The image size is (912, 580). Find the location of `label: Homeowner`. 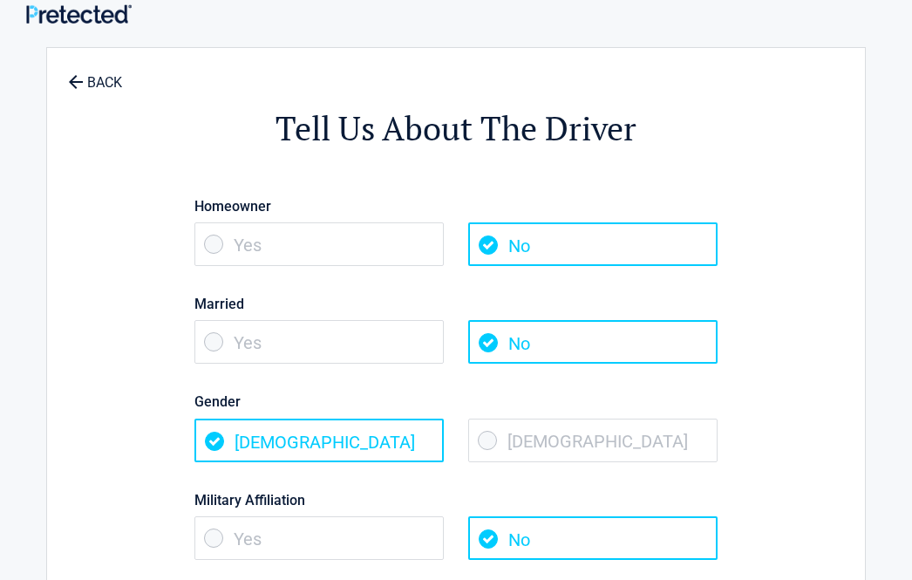

label: Homeowner is located at coordinates (456, 206).